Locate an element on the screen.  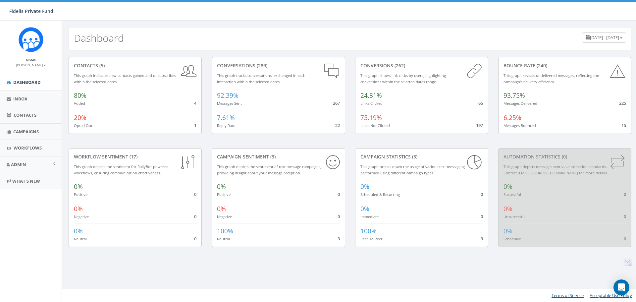
span: What's New is located at coordinates (26, 181).